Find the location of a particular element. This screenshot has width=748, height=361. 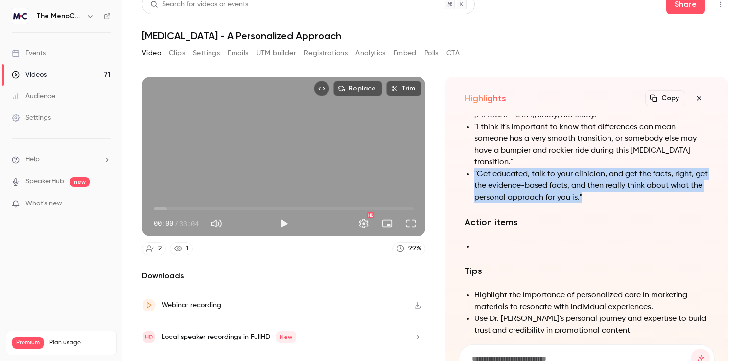

button: UTM builder is located at coordinates (276, 53).